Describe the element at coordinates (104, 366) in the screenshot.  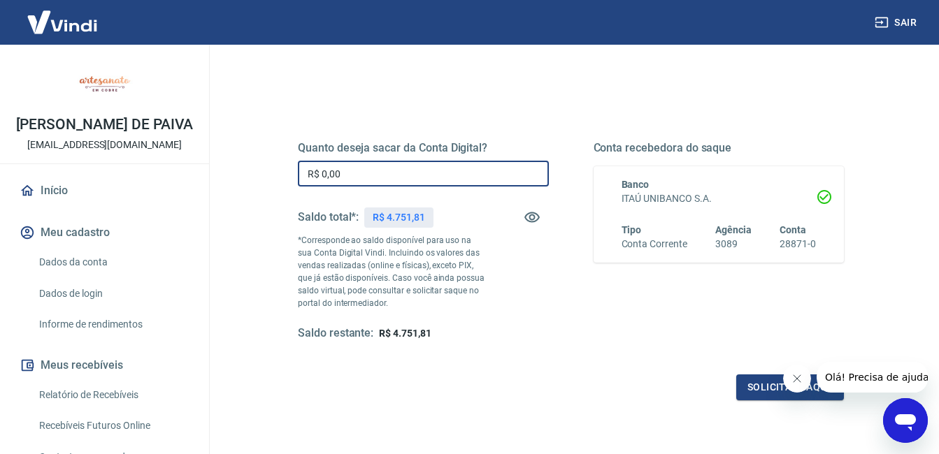
I see `button: Meus recebíveis` at that location.